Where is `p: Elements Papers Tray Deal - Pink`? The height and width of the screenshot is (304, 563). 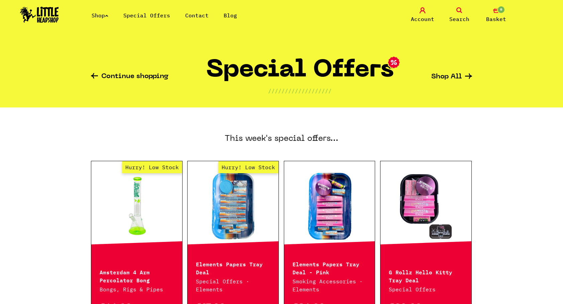 p: Elements Papers Tray Deal - Pink is located at coordinates (329, 268).